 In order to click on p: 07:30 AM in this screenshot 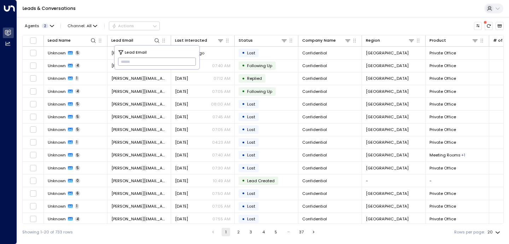, I will do `click(221, 168)`.